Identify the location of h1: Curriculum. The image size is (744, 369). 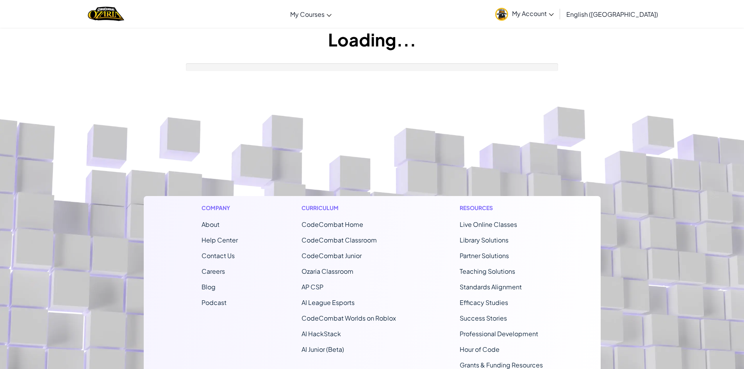
(349, 208).